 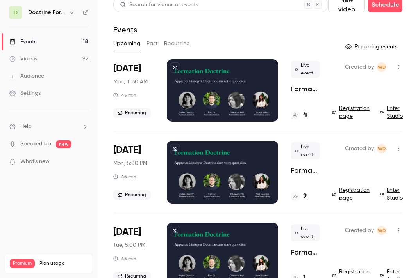 What do you see at coordinates (305, 197) in the screenshot?
I see `h4: 2` at bounding box center [305, 197].